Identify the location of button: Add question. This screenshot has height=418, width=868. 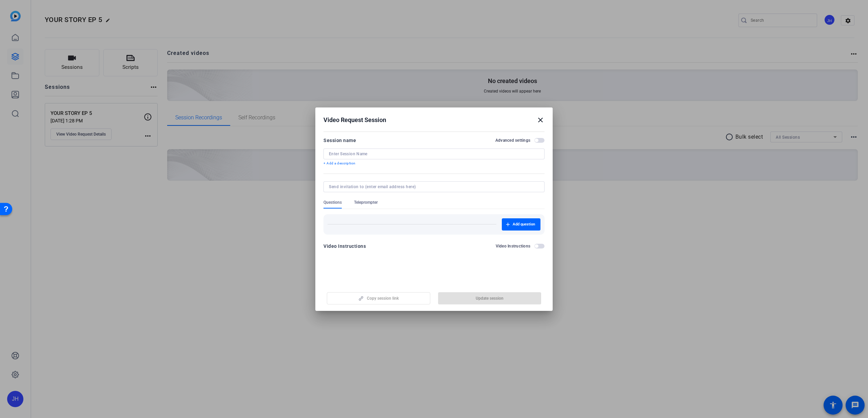
(521, 224).